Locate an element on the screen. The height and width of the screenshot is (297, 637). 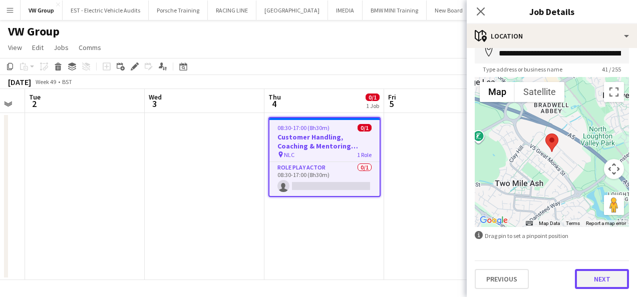
span: Week 49 is located at coordinates (46, 82).